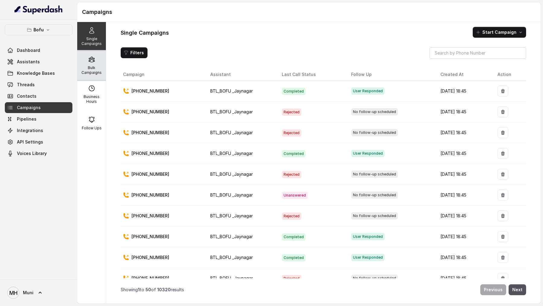  Describe the element at coordinates (39, 153) in the screenshot. I see `a: Voices Library` at that location.